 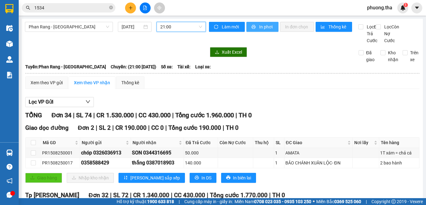 What do you see at coordinates (217, 52) in the screenshot?
I see `span: download` at bounding box center [217, 52].